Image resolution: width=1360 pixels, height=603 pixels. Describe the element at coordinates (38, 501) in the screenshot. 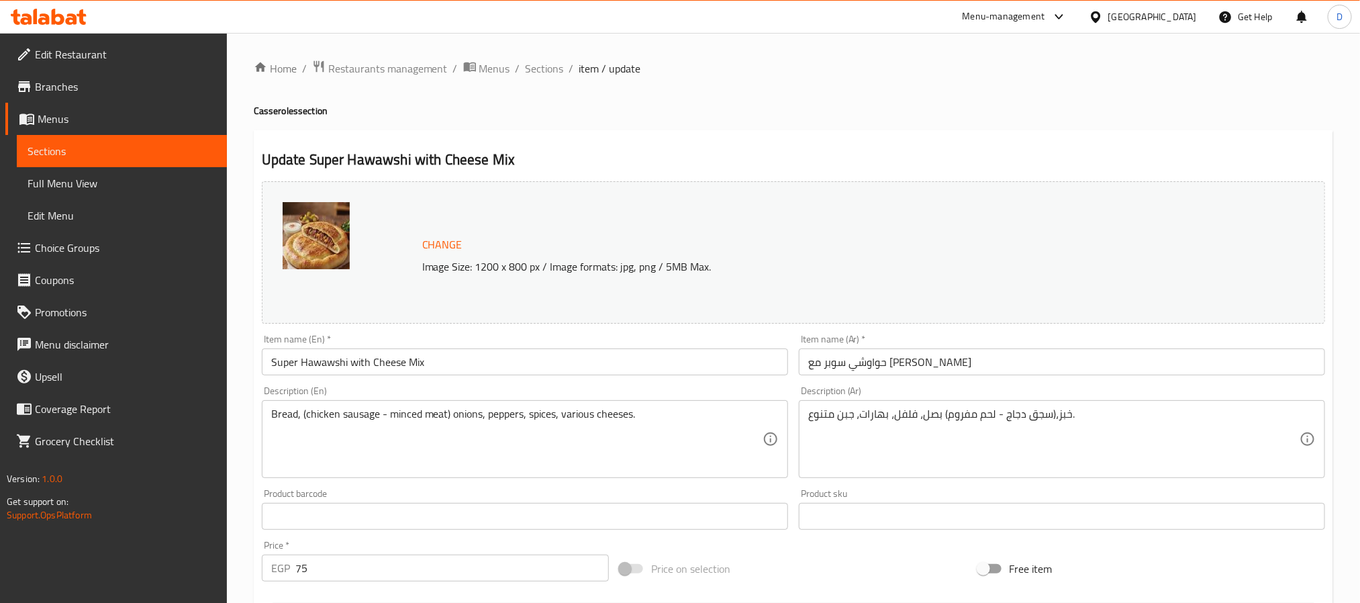

I see `span: Get support on:` at that location.